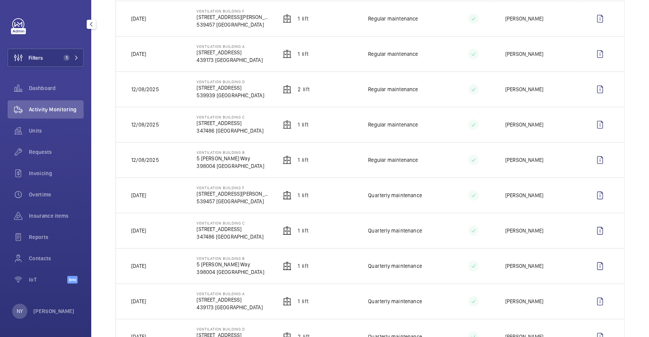 The image size is (649, 337). What do you see at coordinates (56, 216) in the screenshot?
I see `span: Insurance items` at bounding box center [56, 216].